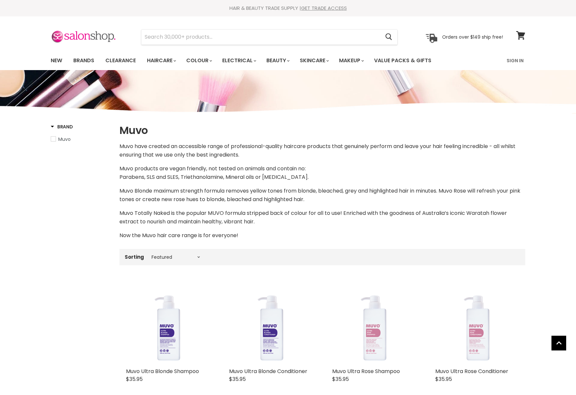 This screenshot has width=576, height=395. Describe the element at coordinates (212, 168) in the screenshot. I see `span: Muvo products are vegan friendly, not tested on animals and contain no:` at that location.